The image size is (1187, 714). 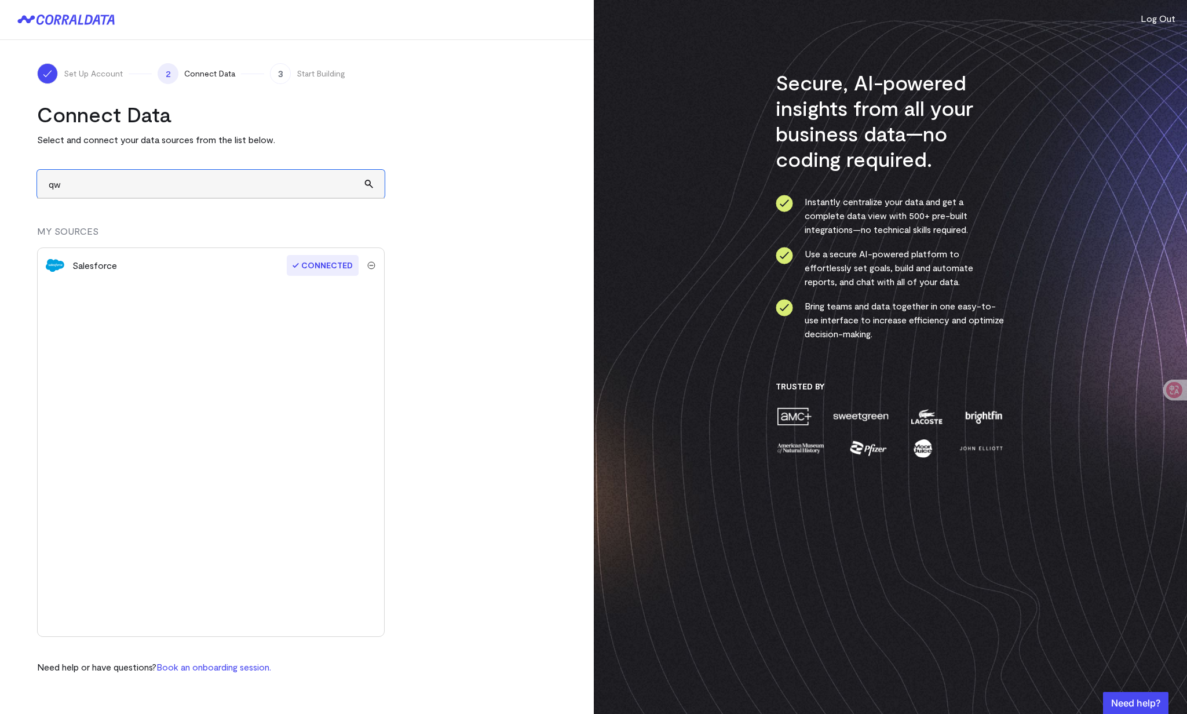 I want to click on p: Need help or have questions?, so click(x=154, y=667).